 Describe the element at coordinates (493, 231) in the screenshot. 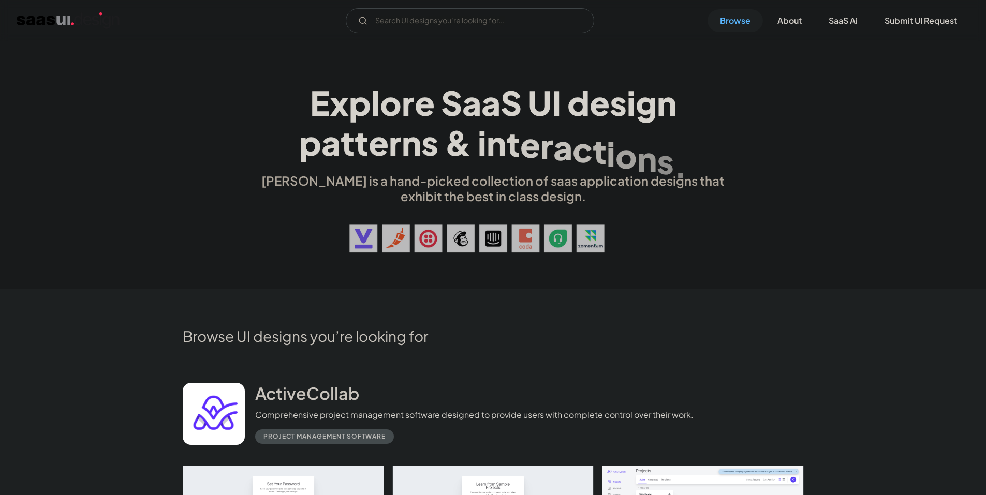

I see `img: text, icon, saas logo` at that location.